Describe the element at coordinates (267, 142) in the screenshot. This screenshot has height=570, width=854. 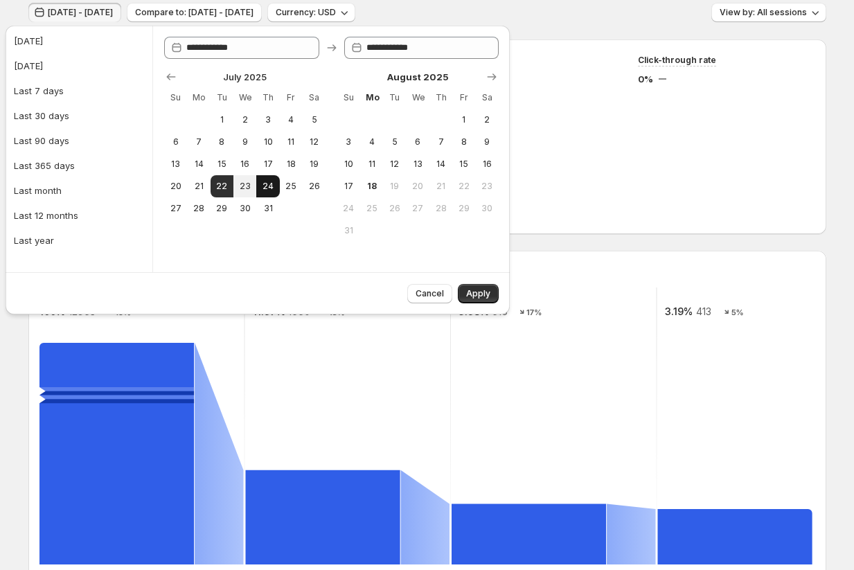
I see `button: Thursday July 10 2025` at that location.